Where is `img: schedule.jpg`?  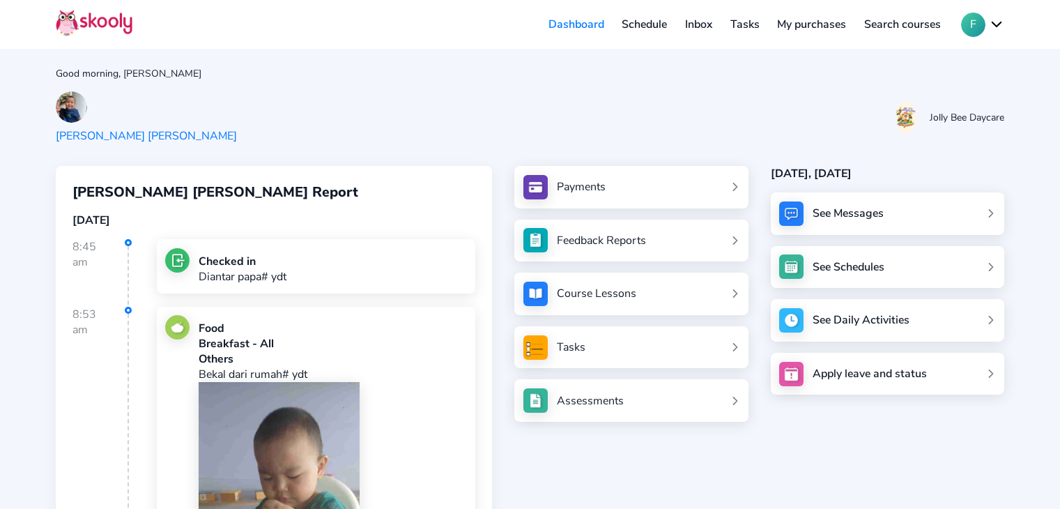
img: schedule.jpg is located at coordinates (791, 266).